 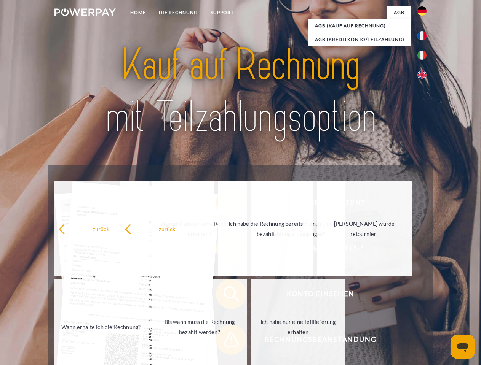 I want to click on img: fr, so click(x=422, y=36).